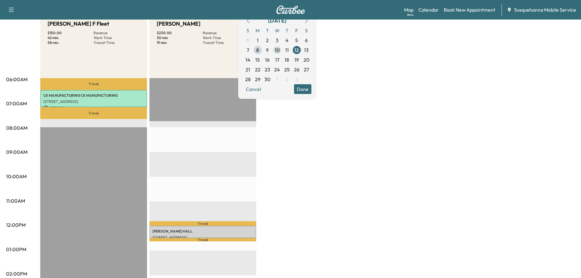  What do you see at coordinates (267, 50) in the screenshot?
I see `span: 9` at bounding box center [267, 50].